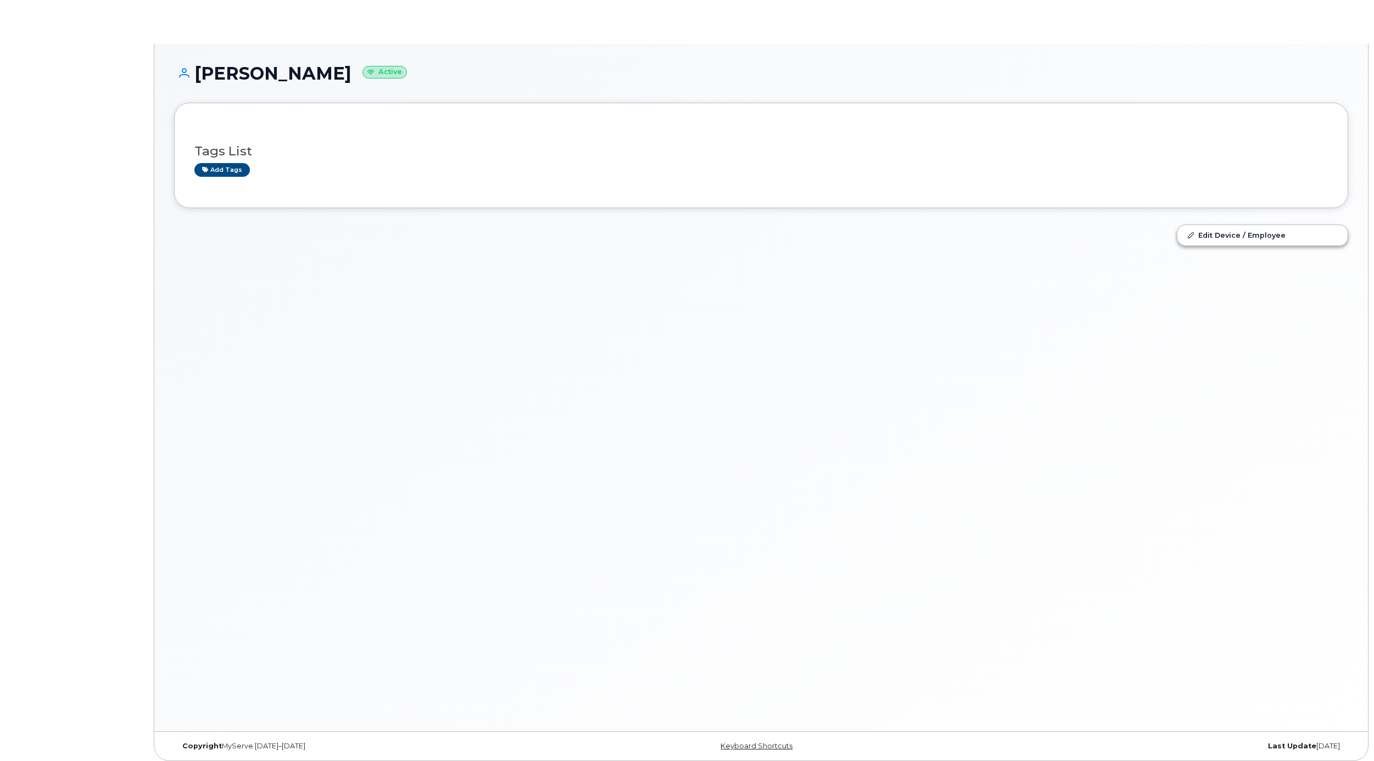 Image resolution: width=1374 pixels, height=761 pixels. I want to click on a: Edit Device / Employee, so click(1262, 235).